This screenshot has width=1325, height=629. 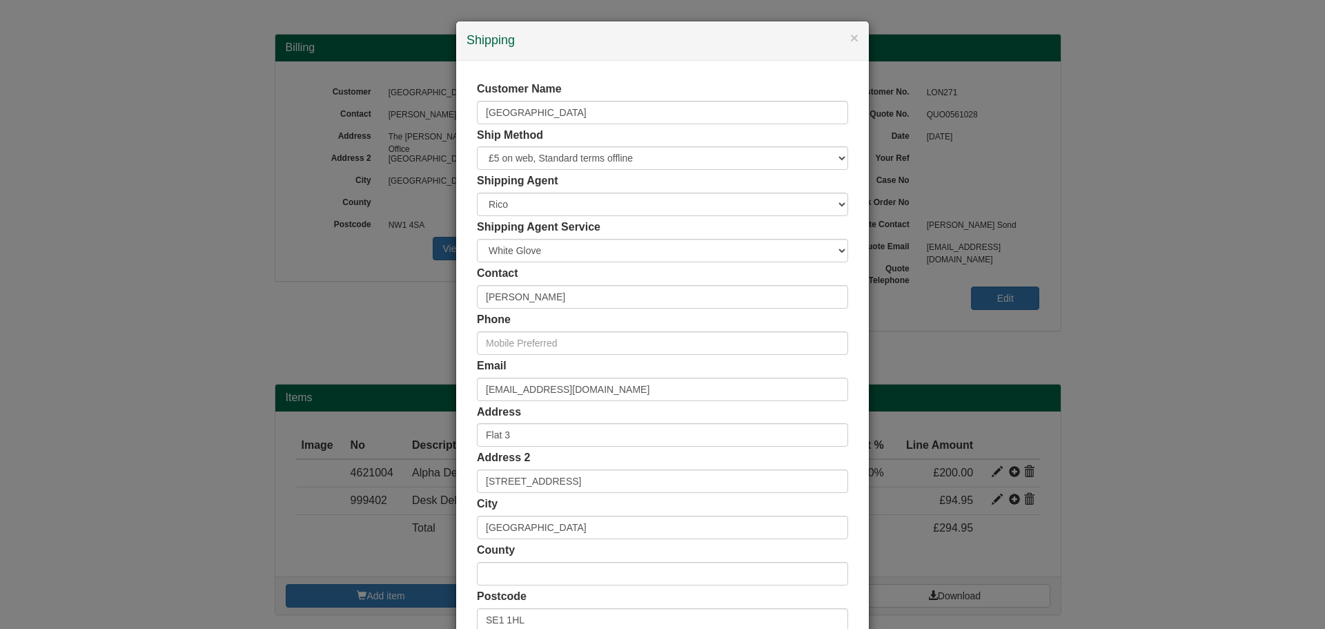 I want to click on label: Address, so click(x=499, y=412).